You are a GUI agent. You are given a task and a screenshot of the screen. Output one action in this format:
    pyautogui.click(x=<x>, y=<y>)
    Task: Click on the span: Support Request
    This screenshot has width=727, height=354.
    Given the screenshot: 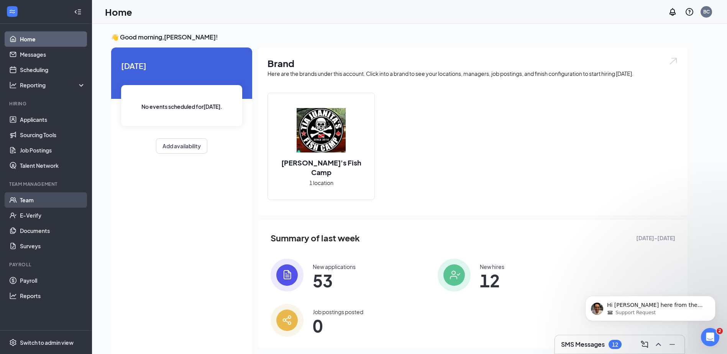 What is the action you would take?
    pyautogui.click(x=62, y=33)
    